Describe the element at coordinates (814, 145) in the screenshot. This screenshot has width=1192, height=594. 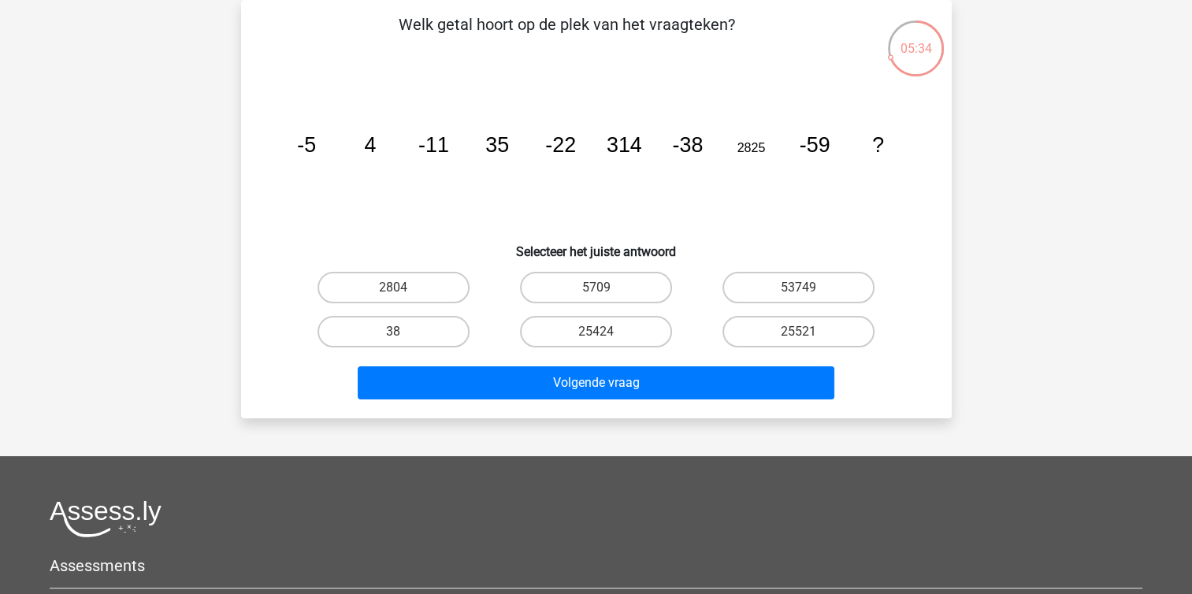
I see `tspan: -59` at that location.